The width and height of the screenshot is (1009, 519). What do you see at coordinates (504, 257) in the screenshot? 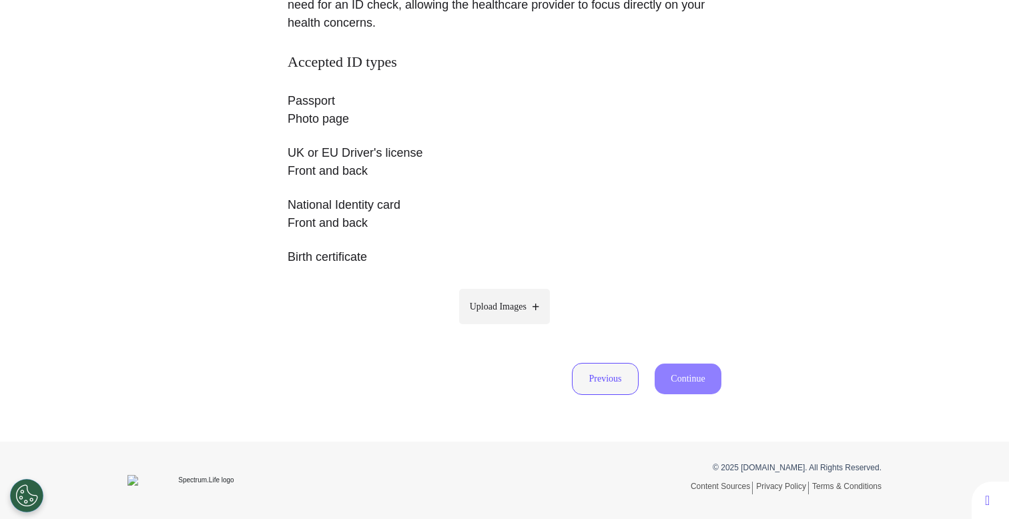
I see `p: Birth certificate` at bounding box center [504, 257].